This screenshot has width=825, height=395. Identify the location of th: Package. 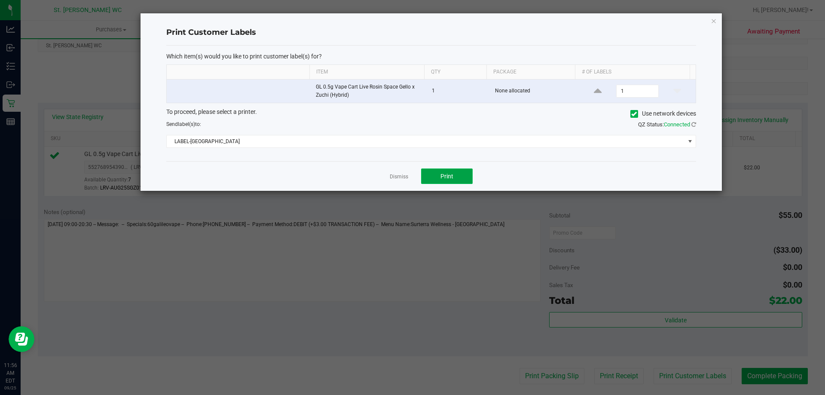
(531, 72).